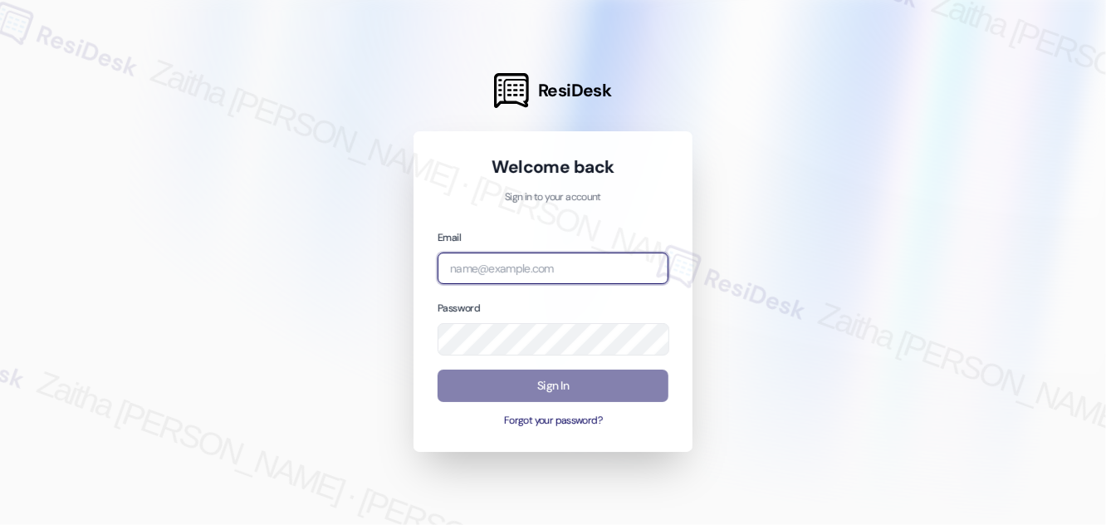 Image resolution: width=1106 pixels, height=525 pixels. I want to click on button: Forgot your password?, so click(553, 421).